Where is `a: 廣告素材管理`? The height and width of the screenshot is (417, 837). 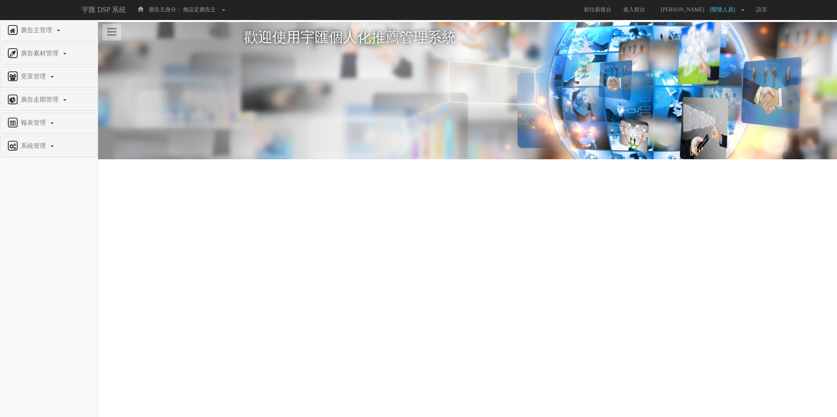 a: 廣告素材管理 is located at coordinates (49, 54).